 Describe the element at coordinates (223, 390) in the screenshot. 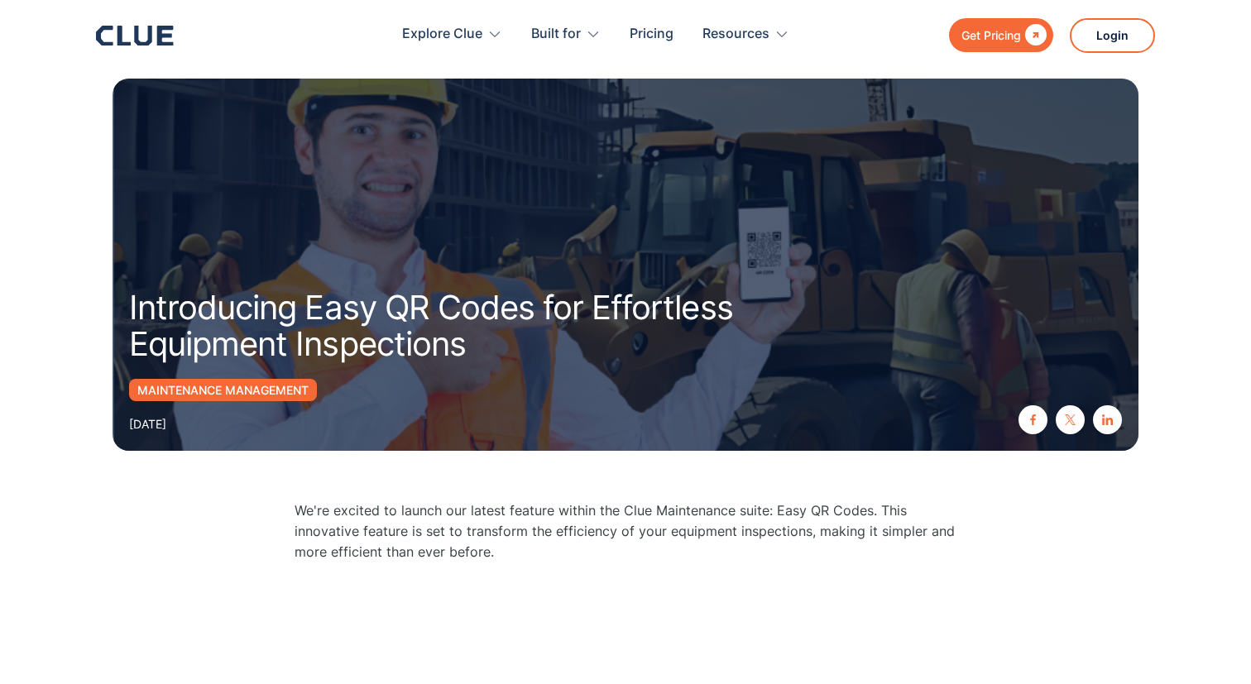

I see `div: Maintenance Management` at that location.